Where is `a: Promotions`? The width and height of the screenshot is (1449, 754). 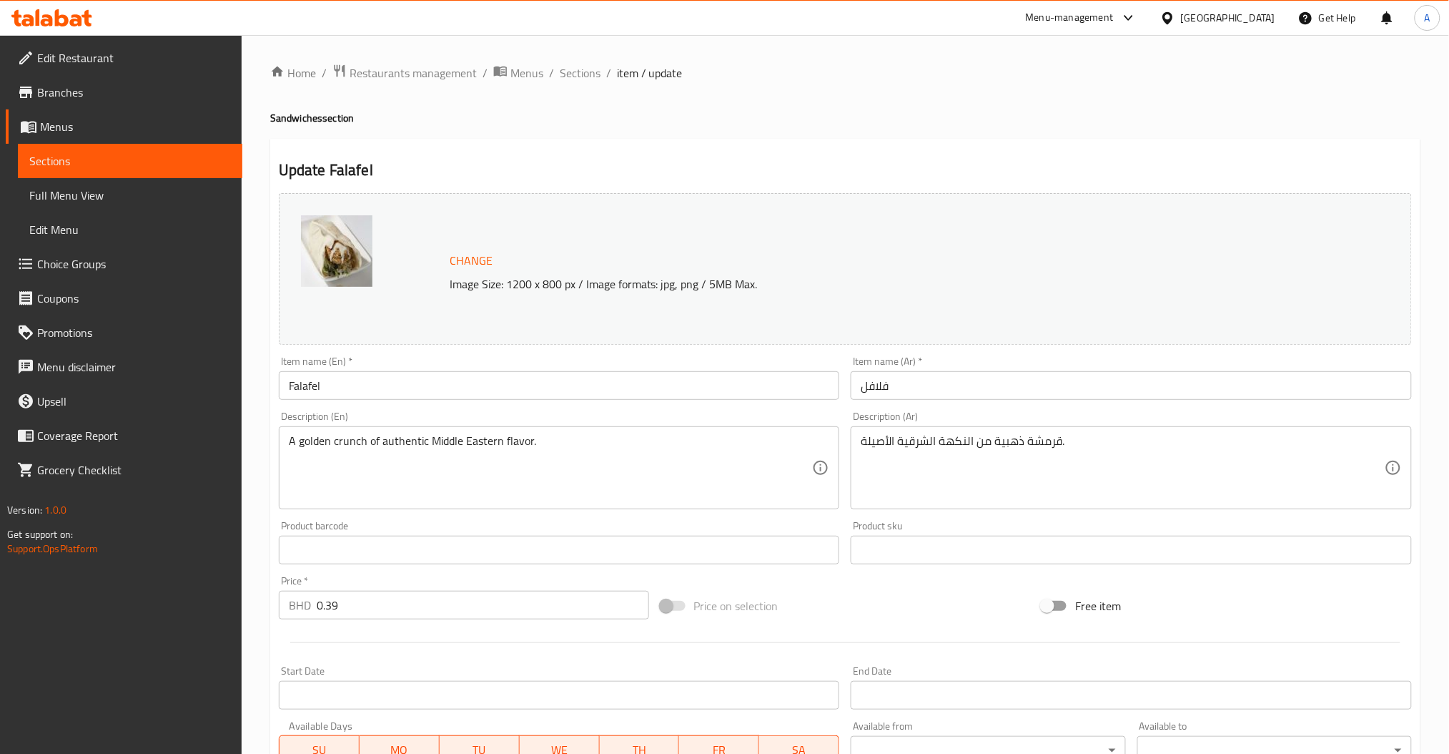 a: Promotions is located at coordinates (124, 333).